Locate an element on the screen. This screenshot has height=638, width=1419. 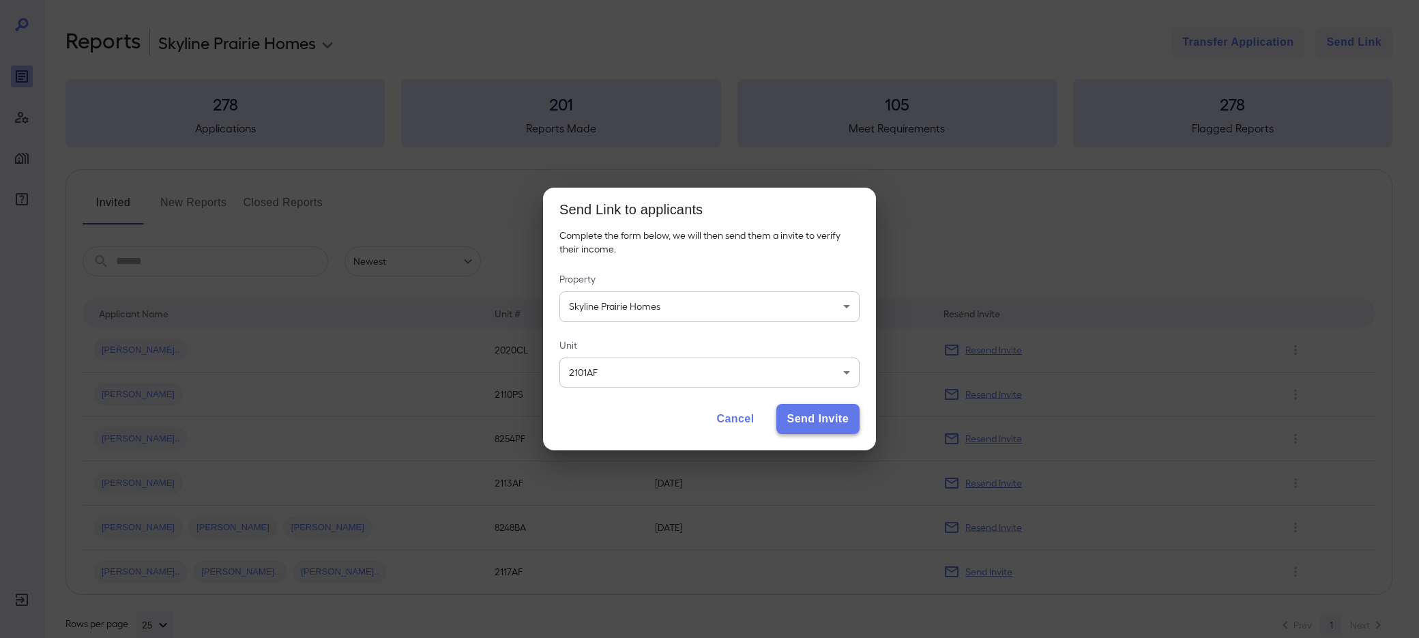
div: Skyline Prairie Homes is located at coordinates (710, 306).